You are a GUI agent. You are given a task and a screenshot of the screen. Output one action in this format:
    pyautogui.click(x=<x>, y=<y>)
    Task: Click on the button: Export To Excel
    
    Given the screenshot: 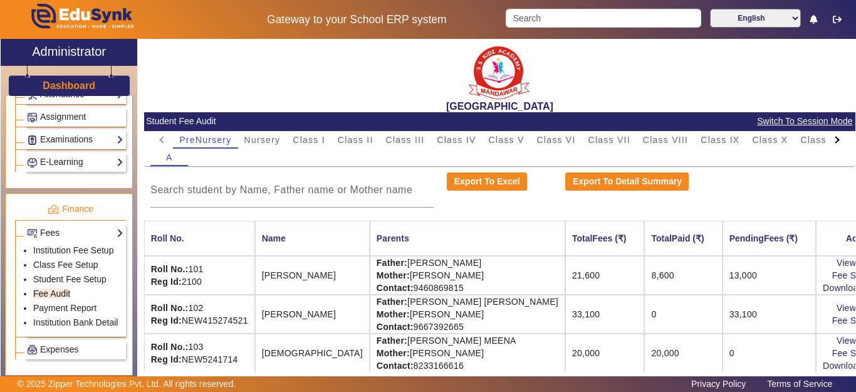 What is the action you would take?
    pyautogui.click(x=487, y=182)
    